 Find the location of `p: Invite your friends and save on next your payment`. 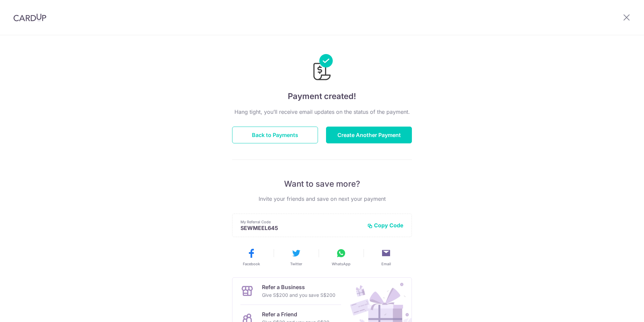

p: Invite your friends and save on next your payment is located at coordinates (322, 199).